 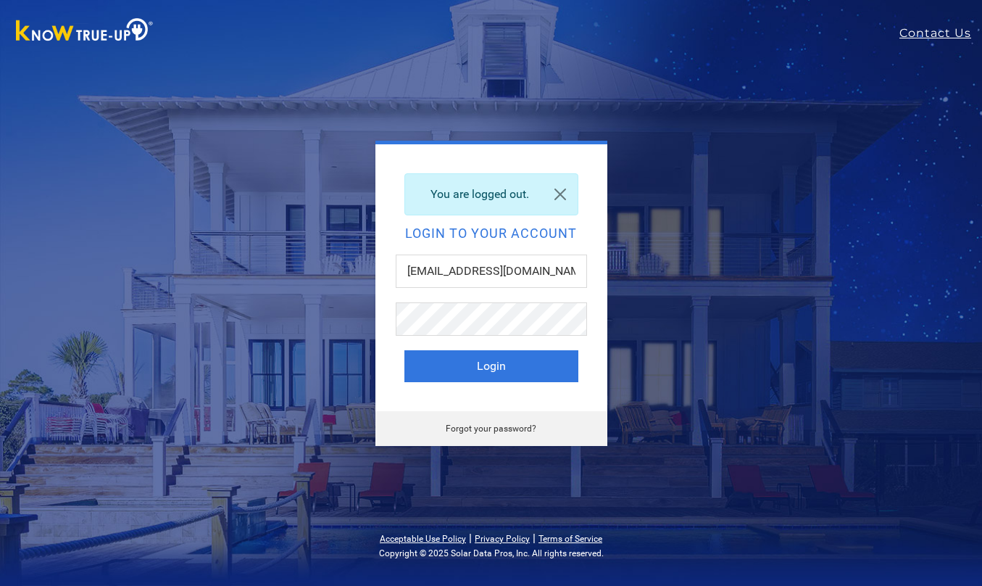 I want to click on a: Close, so click(x=560, y=194).